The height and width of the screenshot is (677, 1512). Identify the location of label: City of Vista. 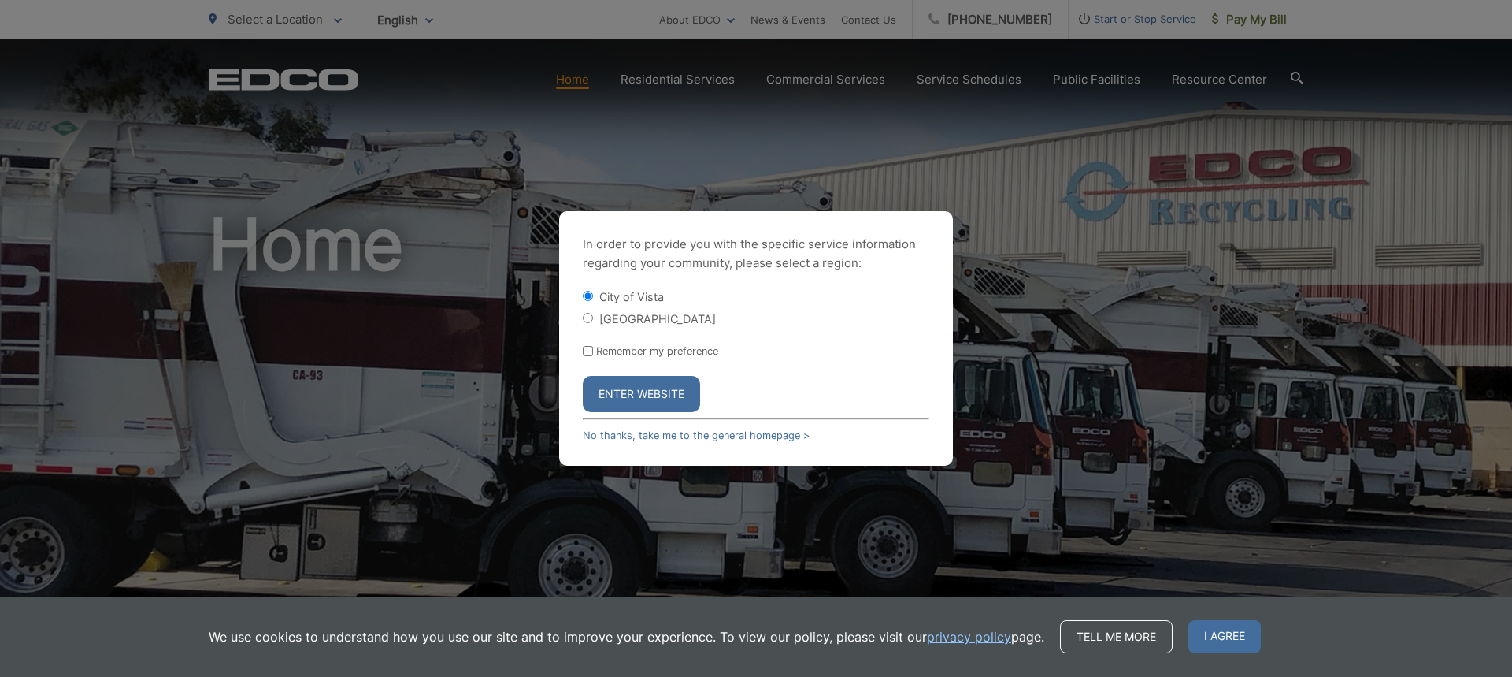
(632, 296).